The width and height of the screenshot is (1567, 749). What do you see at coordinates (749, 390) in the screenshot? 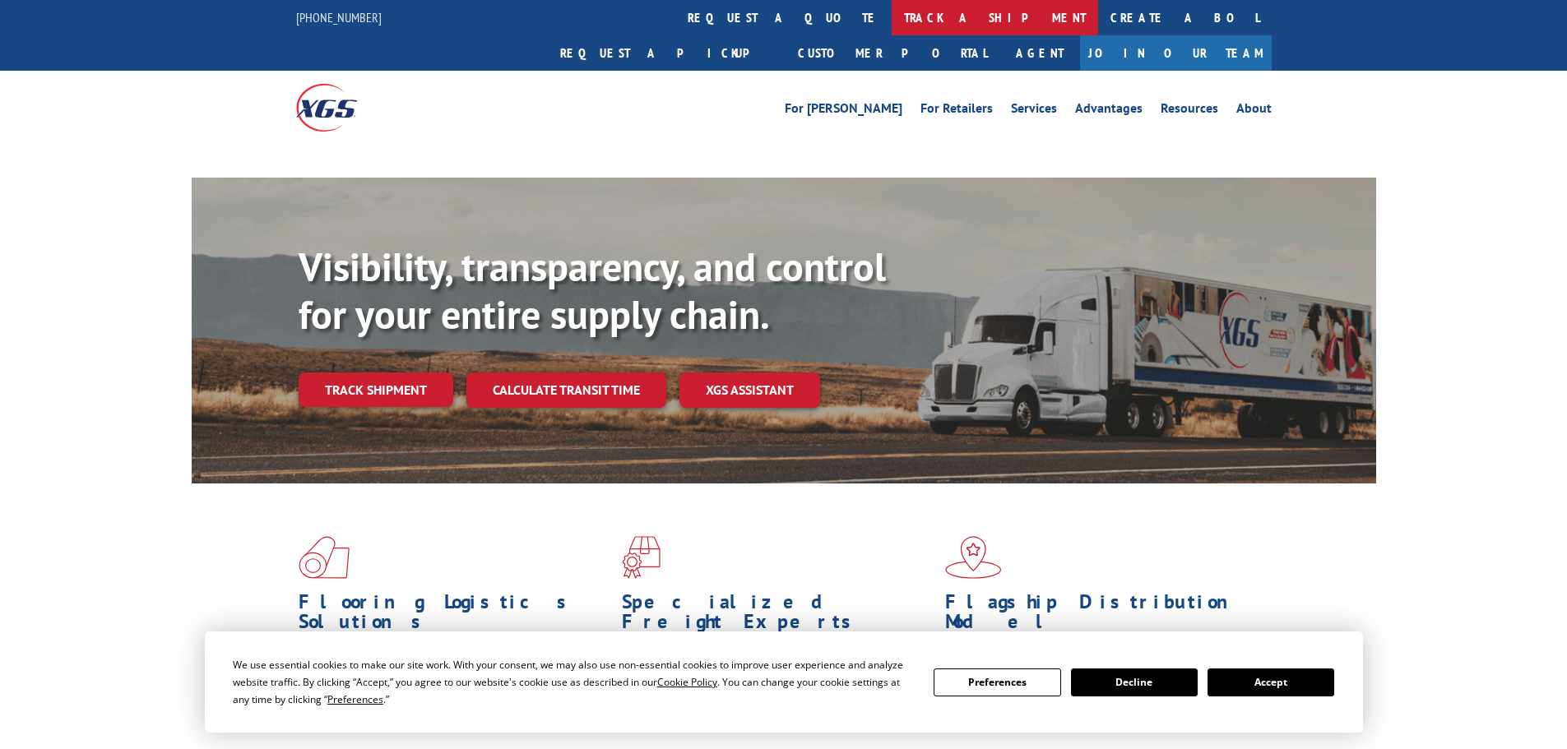
I see `a: XGS ASSISTANT` at bounding box center [749, 390].